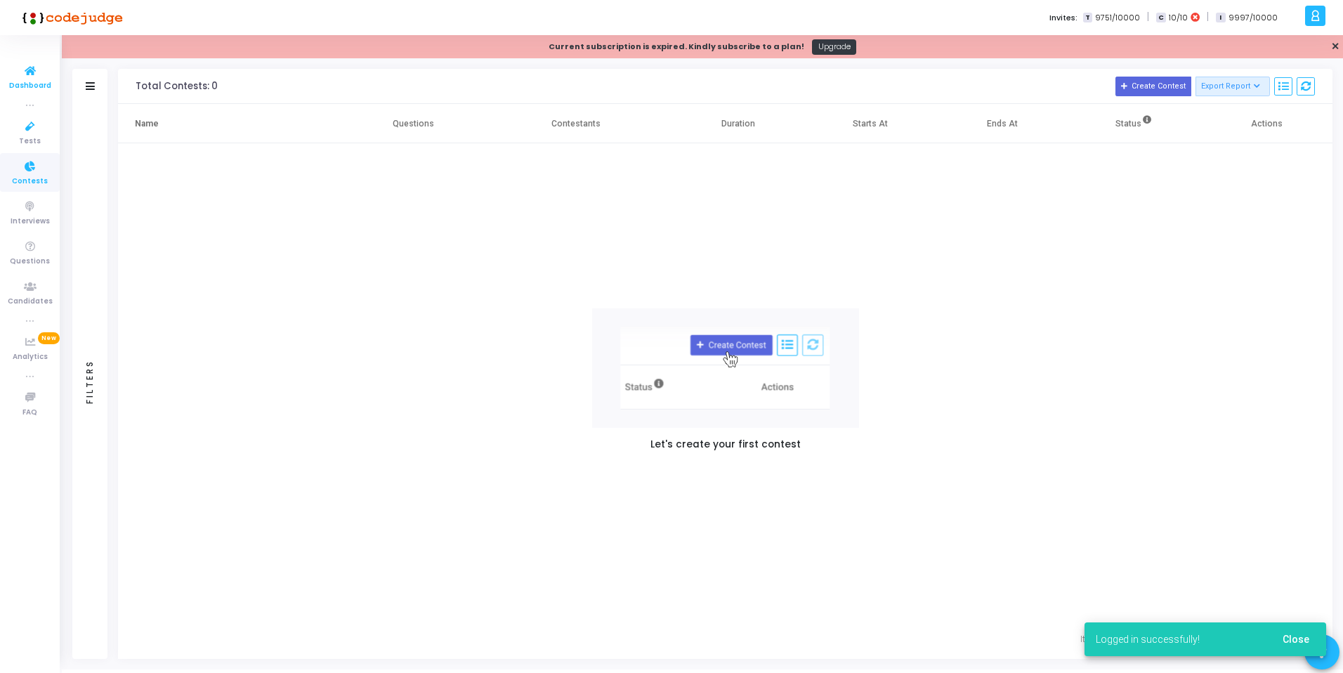  Describe the element at coordinates (30, 412) in the screenshot. I see `span: FAQ` at that location.